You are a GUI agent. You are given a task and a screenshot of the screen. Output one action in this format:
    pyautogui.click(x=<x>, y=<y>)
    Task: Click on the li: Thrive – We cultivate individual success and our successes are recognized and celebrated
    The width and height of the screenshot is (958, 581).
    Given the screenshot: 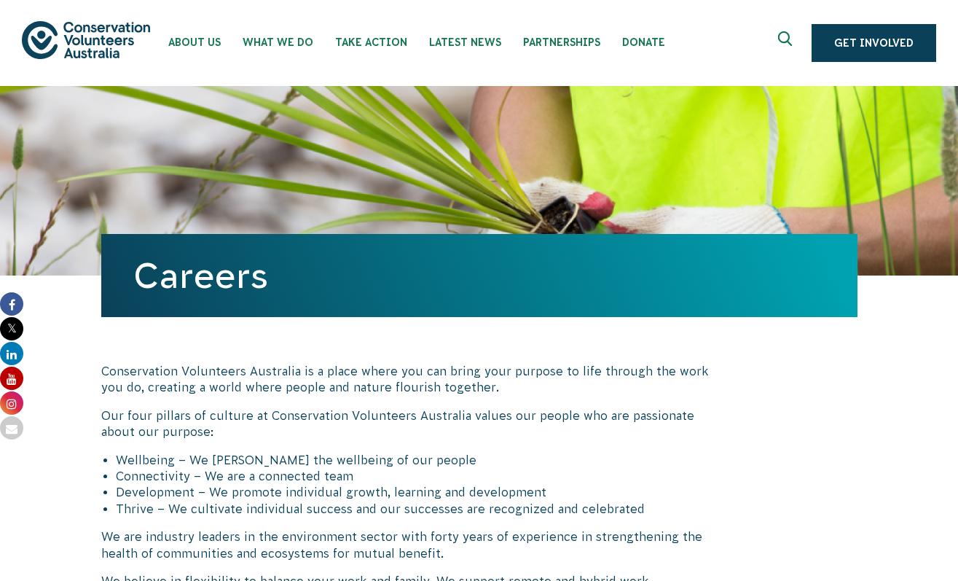 What is the action you would take?
    pyautogui.click(x=421, y=508)
    